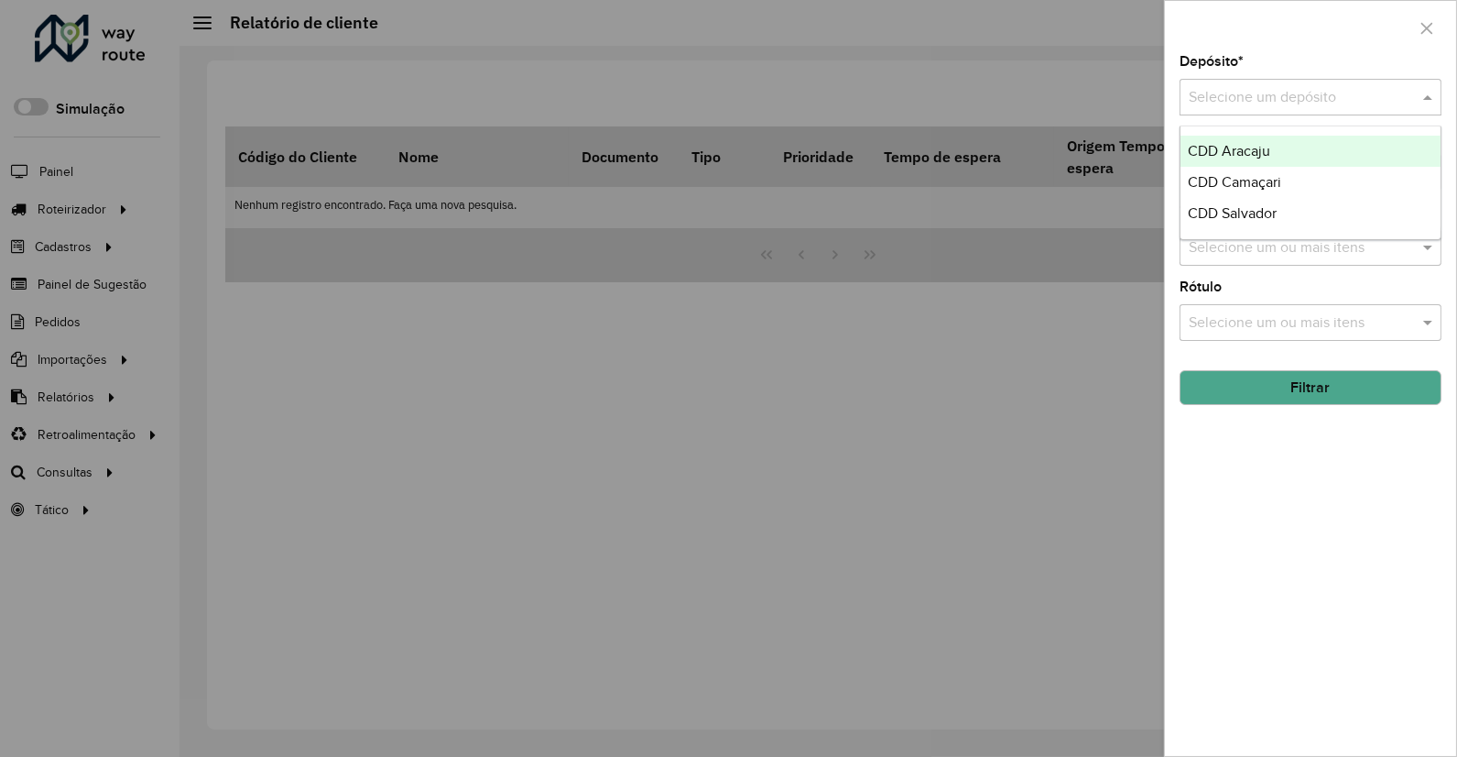 This screenshot has height=757, width=1457. What do you see at coordinates (1229, 150) in the screenshot?
I see `span: CDD Aracaju` at bounding box center [1229, 150].